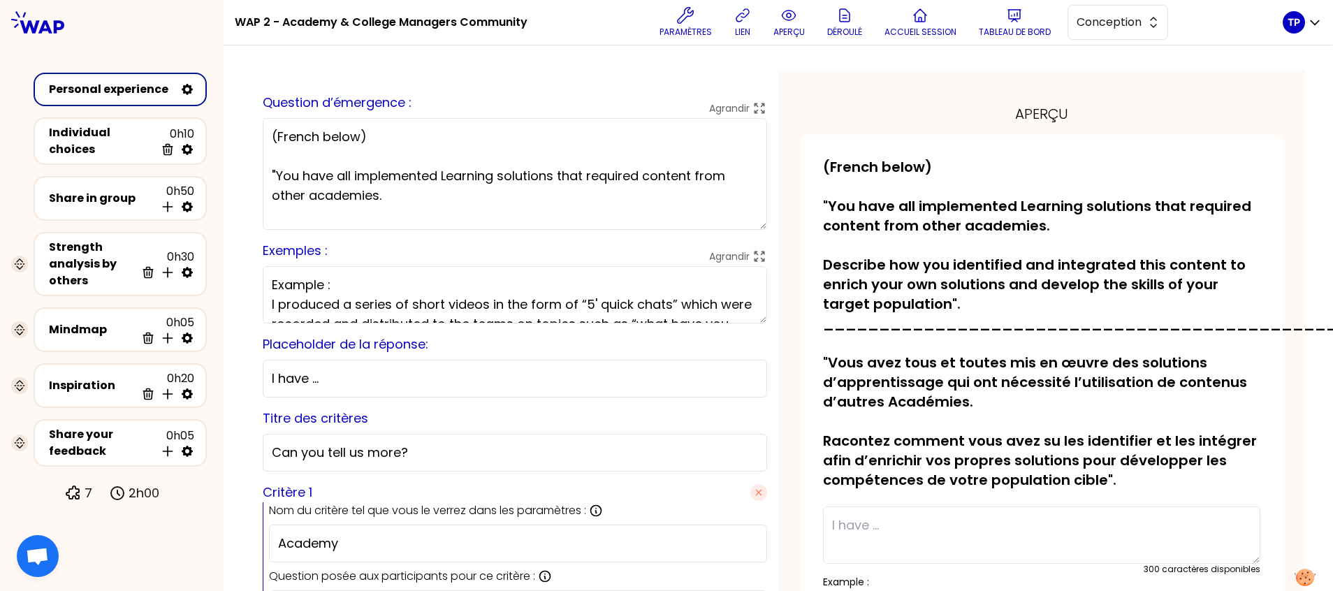 Image resolution: width=1333 pixels, height=591 pixels. I want to click on button: aperçu, so click(789, 22).